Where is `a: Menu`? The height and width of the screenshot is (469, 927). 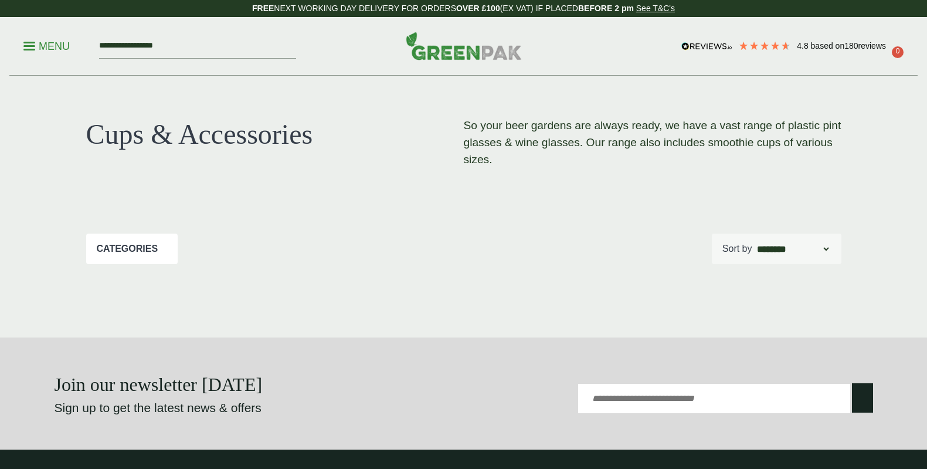 a: Menu is located at coordinates (46, 45).